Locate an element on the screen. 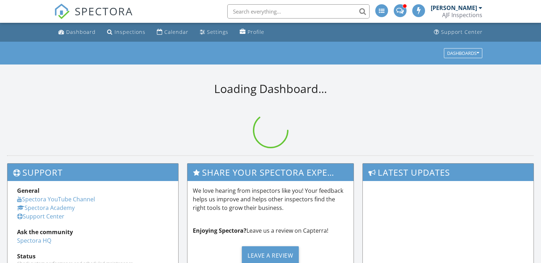 This screenshot has width=541, height=263. a: Spectora HQ is located at coordinates (34, 240).